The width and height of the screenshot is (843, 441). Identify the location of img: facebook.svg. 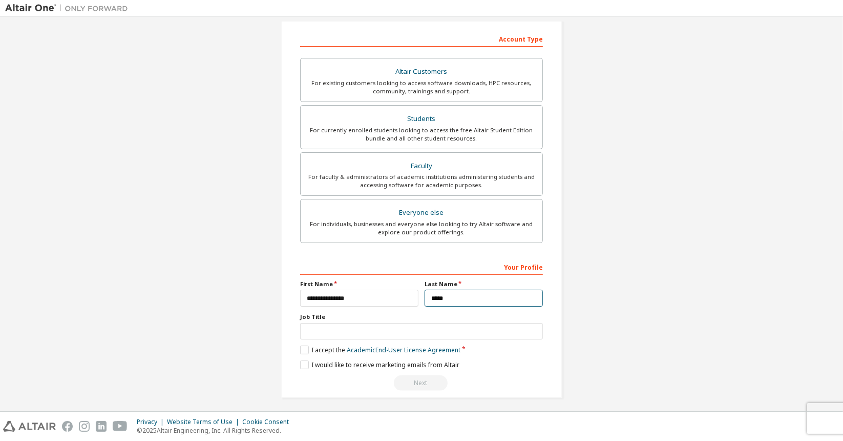
(67, 426).